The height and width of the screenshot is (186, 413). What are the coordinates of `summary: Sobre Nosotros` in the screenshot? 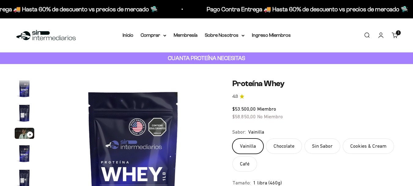 It's located at (225, 35).